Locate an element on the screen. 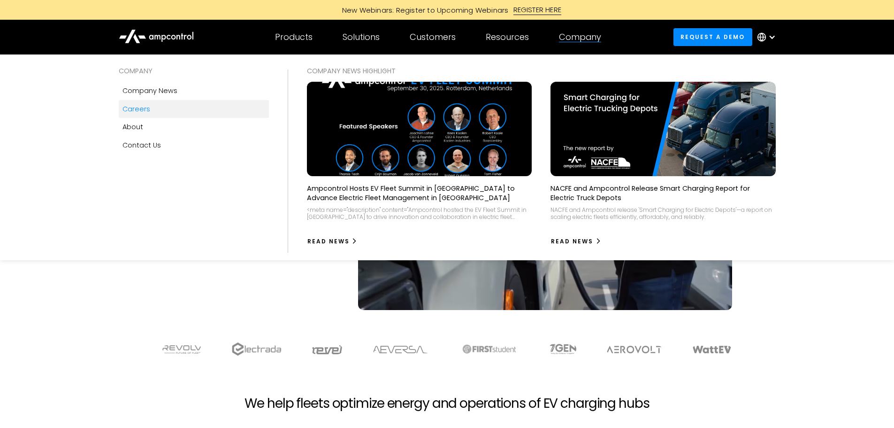  a: Request a demo is located at coordinates (713, 37).